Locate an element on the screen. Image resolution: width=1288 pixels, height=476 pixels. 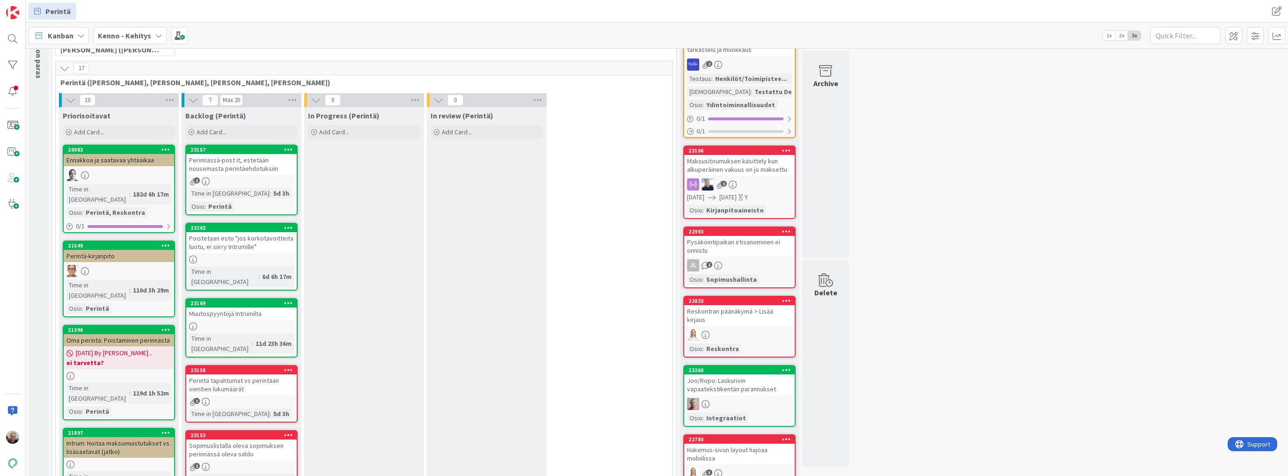
div: 23263 is located at coordinates (243, 228).